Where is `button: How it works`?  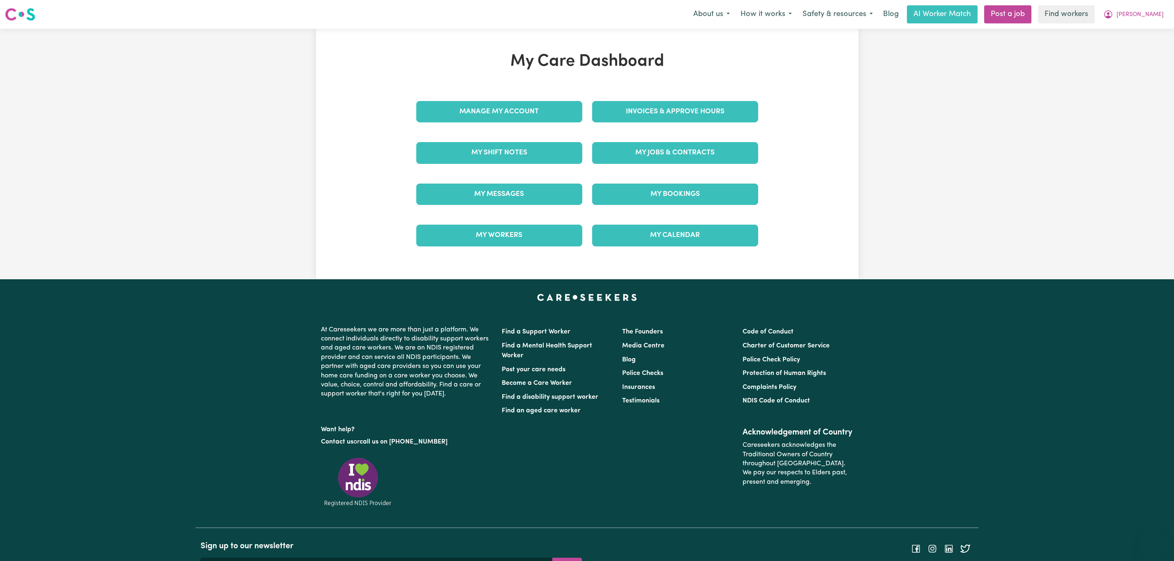 button: How it works is located at coordinates (766, 14).